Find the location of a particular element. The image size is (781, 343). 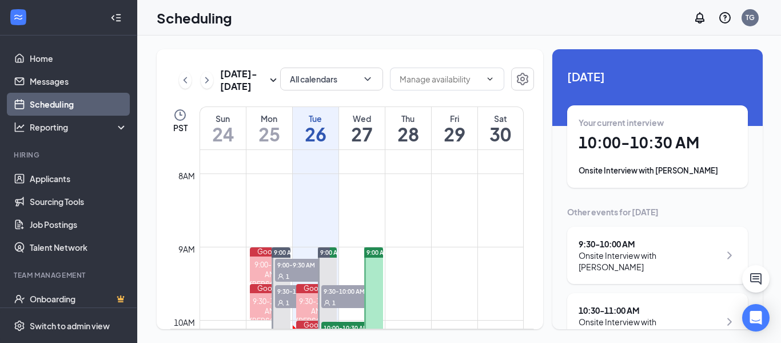

div: Switch to admin view is located at coordinates (70, 325).